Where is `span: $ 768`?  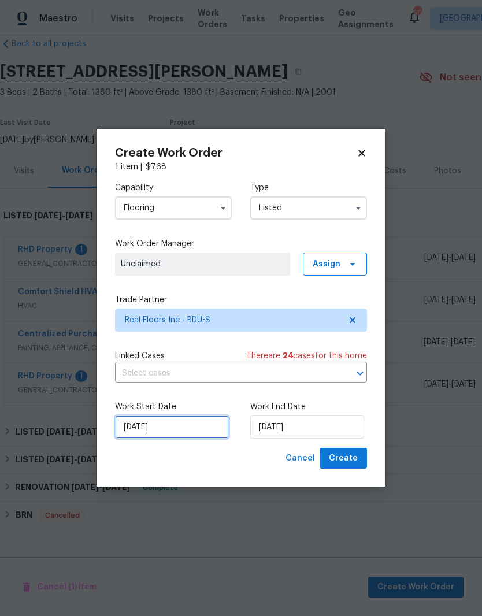
span: $ 768 is located at coordinates (156, 167).